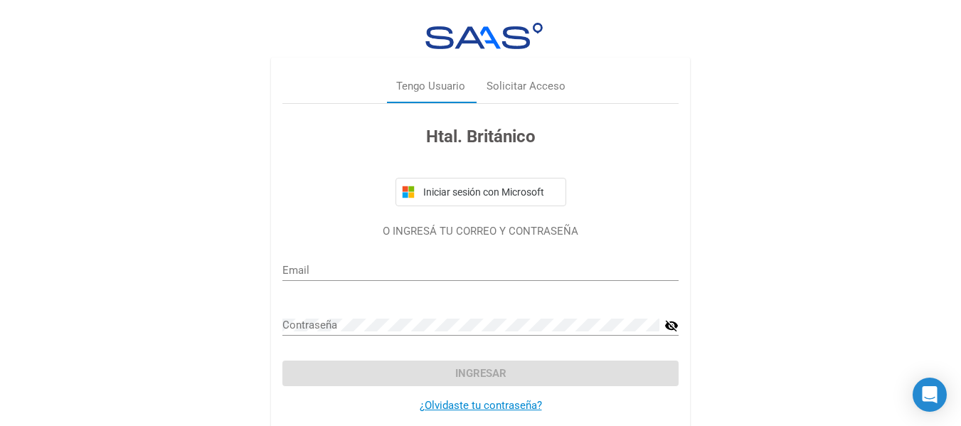 This screenshot has height=426, width=961. What do you see at coordinates (481, 374) in the screenshot?
I see `span: Ingresar` at bounding box center [481, 374].